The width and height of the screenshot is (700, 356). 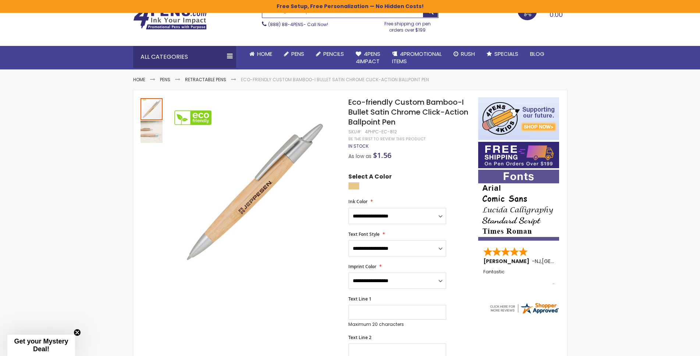 I want to click on span: NJ, so click(x=538, y=262).